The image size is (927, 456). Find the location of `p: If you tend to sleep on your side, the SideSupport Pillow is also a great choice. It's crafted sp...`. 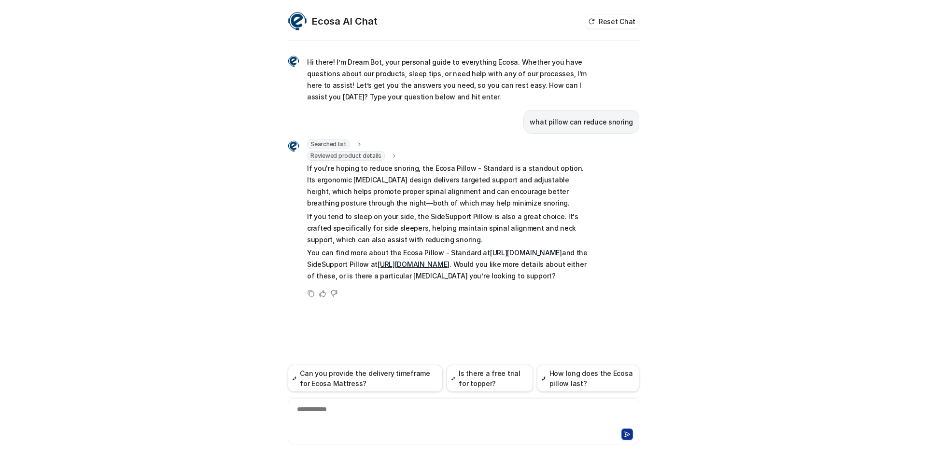

p: If you tend to sleep on your side, the SideSupport Pillow is also a great choice. It's crafted sp... is located at coordinates (448, 228).